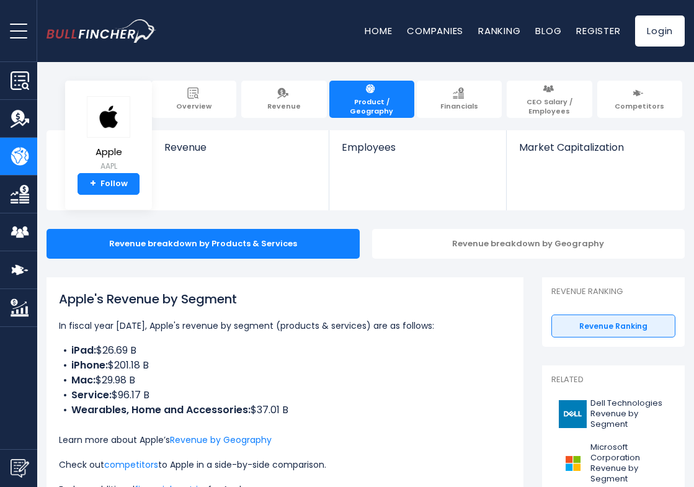 This screenshot has width=694, height=487. What do you see at coordinates (629, 414) in the screenshot?
I see `span: Dell Technologies Revenue by Segment` at bounding box center [629, 414].